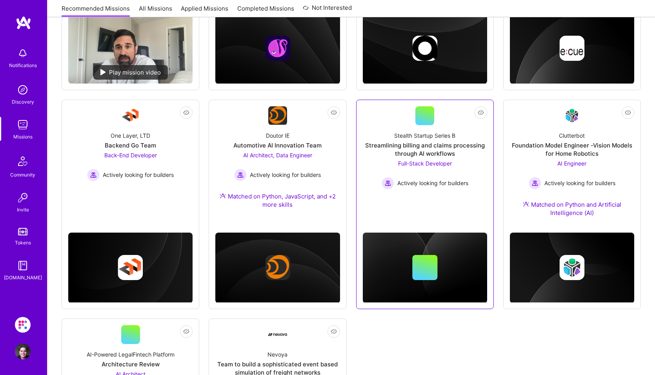 The height and width of the screenshot is (375, 655). What do you see at coordinates (130, 154) in the screenshot?
I see `a: Company LogoOne Layer, LTDBackend Go TeamBack-End Developer Actively looking for buildersActively...` at bounding box center [130, 154].